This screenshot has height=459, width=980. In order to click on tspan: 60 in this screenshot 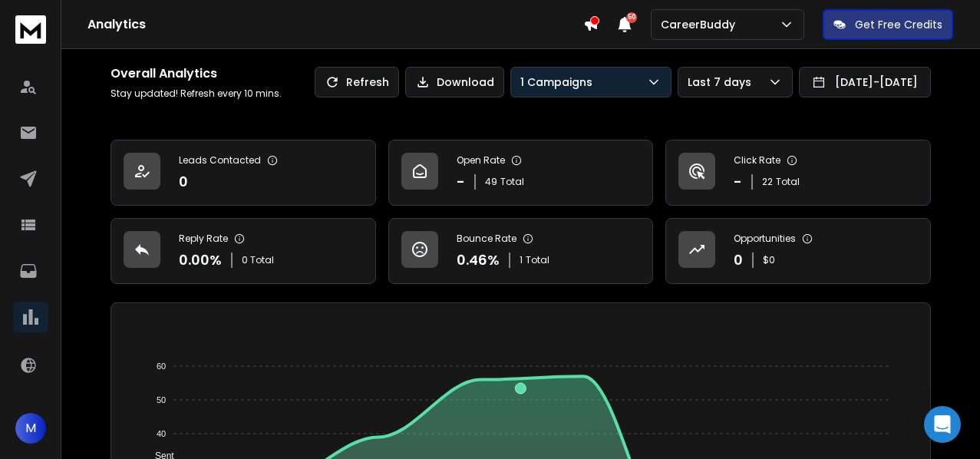, I will do `click(161, 366)`.